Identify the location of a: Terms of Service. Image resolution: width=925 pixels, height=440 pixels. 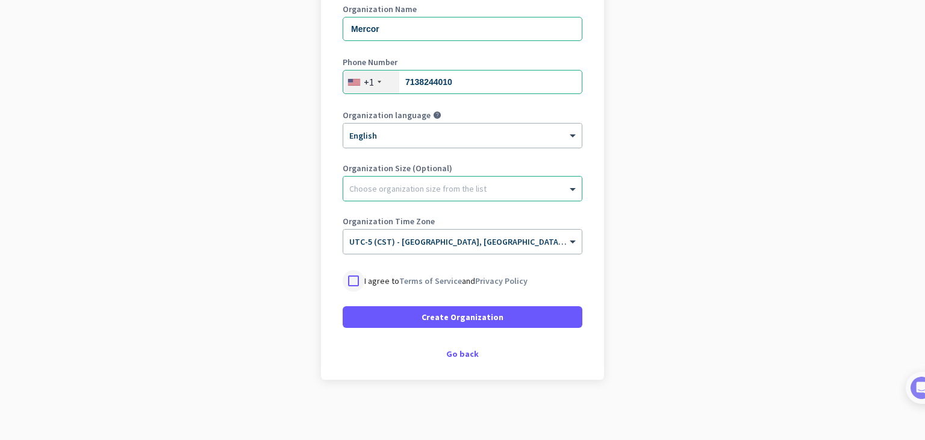
(431, 281).